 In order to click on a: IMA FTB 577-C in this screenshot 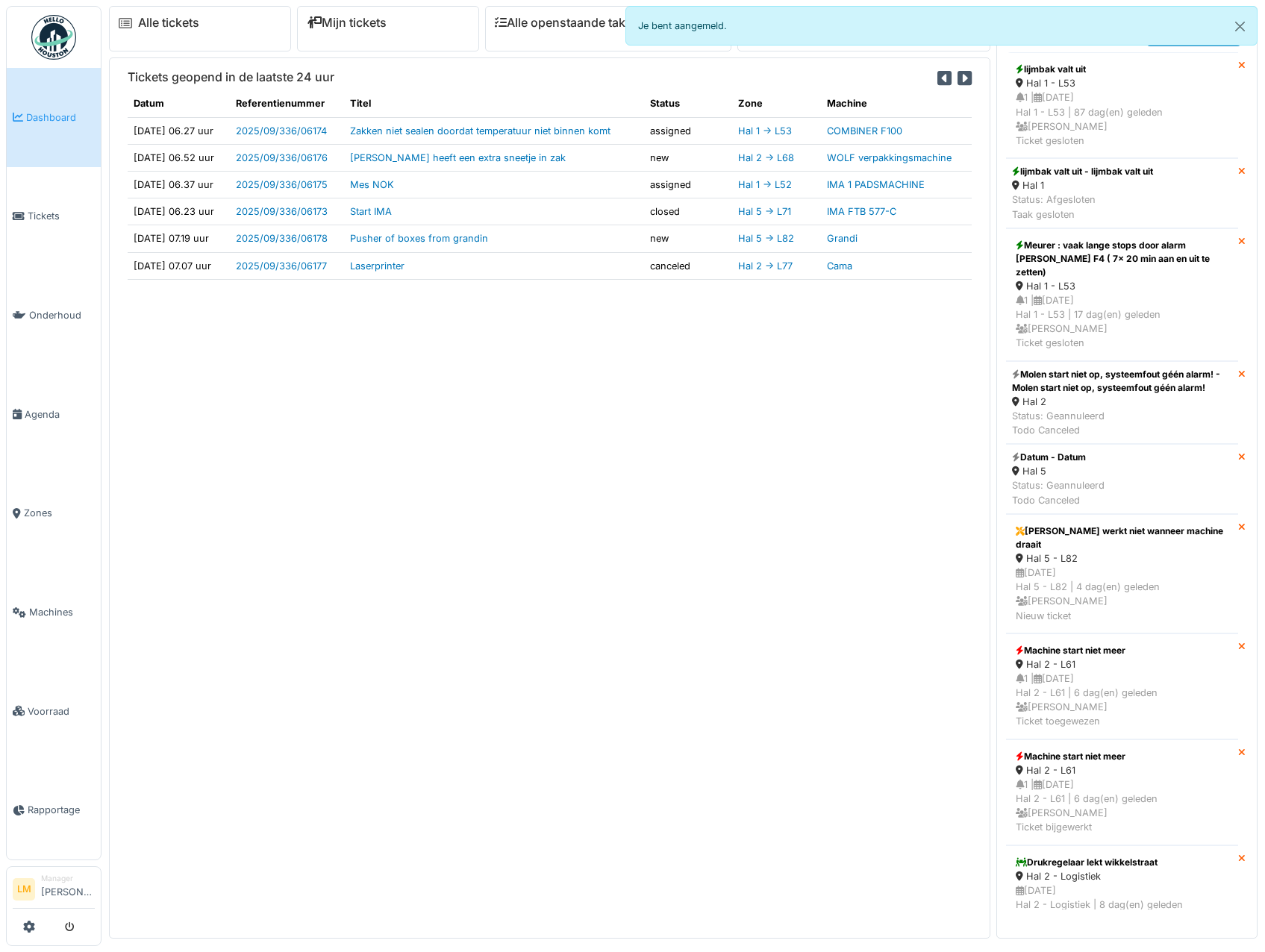, I will do `click(861, 211)`.